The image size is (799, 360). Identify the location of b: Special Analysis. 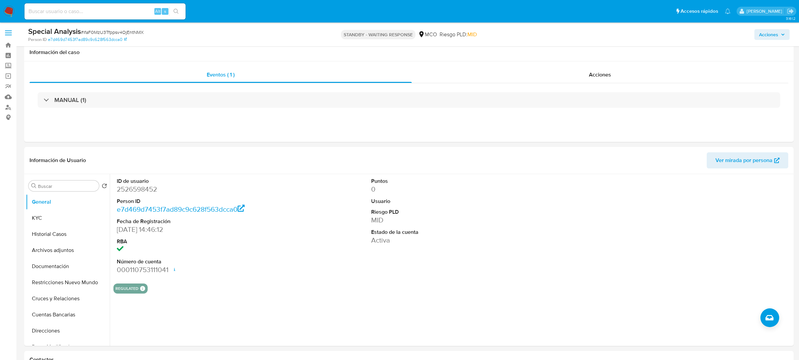
(54, 31).